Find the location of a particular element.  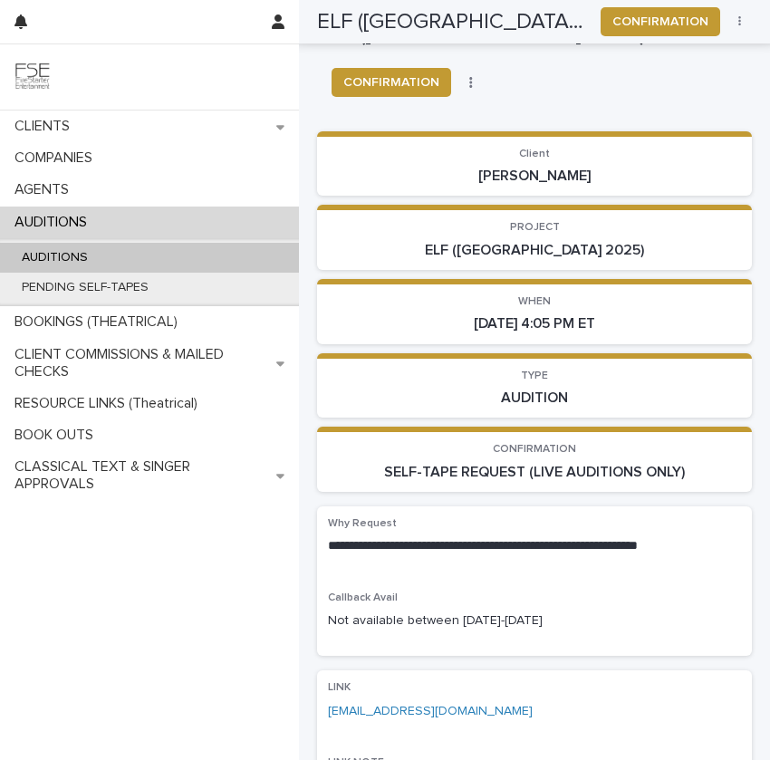

p: AUDITION is located at coordinates (534, 397).